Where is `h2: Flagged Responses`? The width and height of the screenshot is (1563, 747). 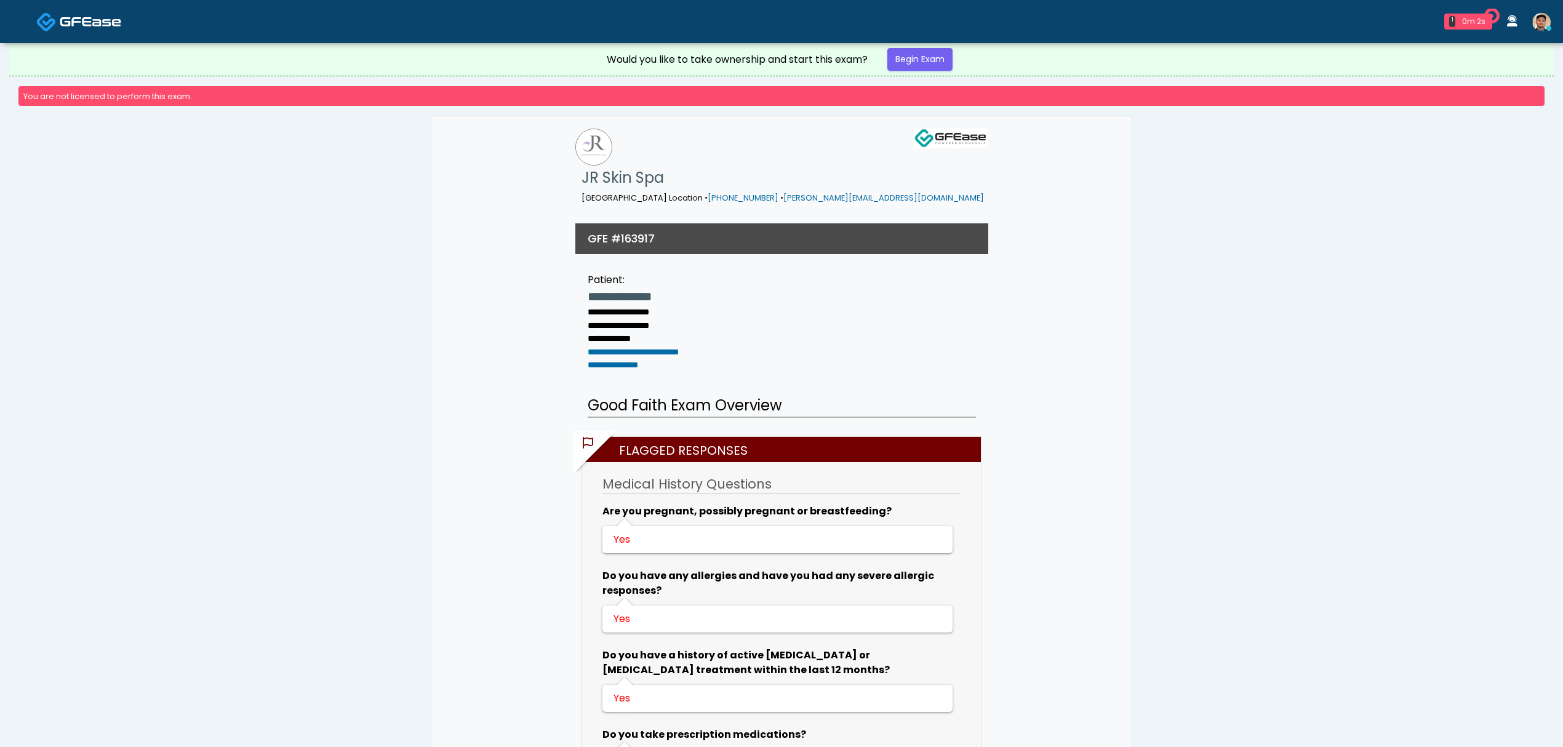 h2: Flagged Responses is located at coordinates (785, 449).